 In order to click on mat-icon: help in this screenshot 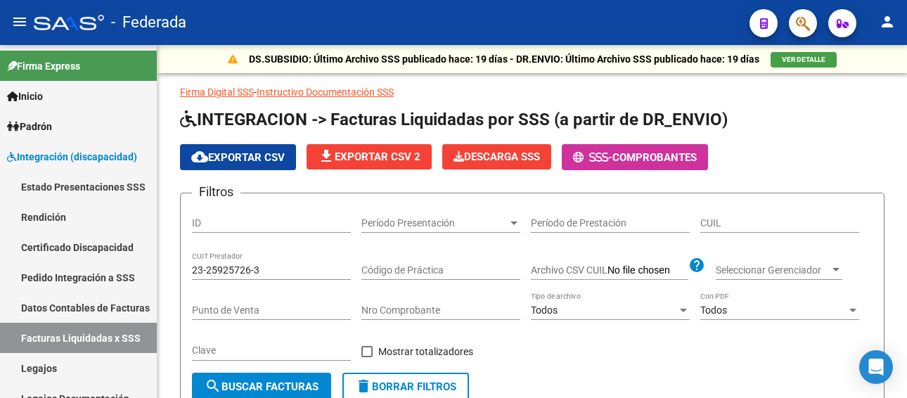, I will do `click(696, 265)`.